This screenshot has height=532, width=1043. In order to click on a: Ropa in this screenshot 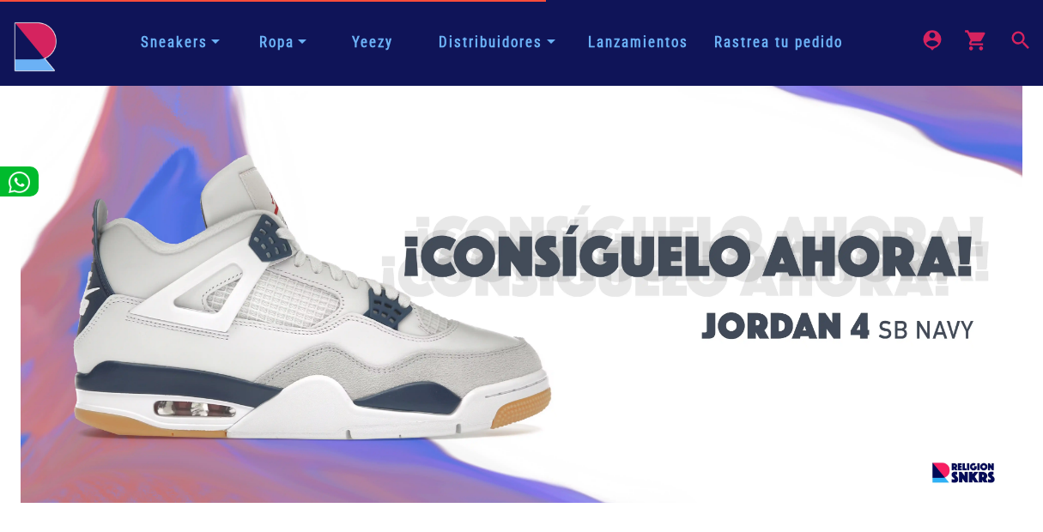, I will do `click(282, 42)`.